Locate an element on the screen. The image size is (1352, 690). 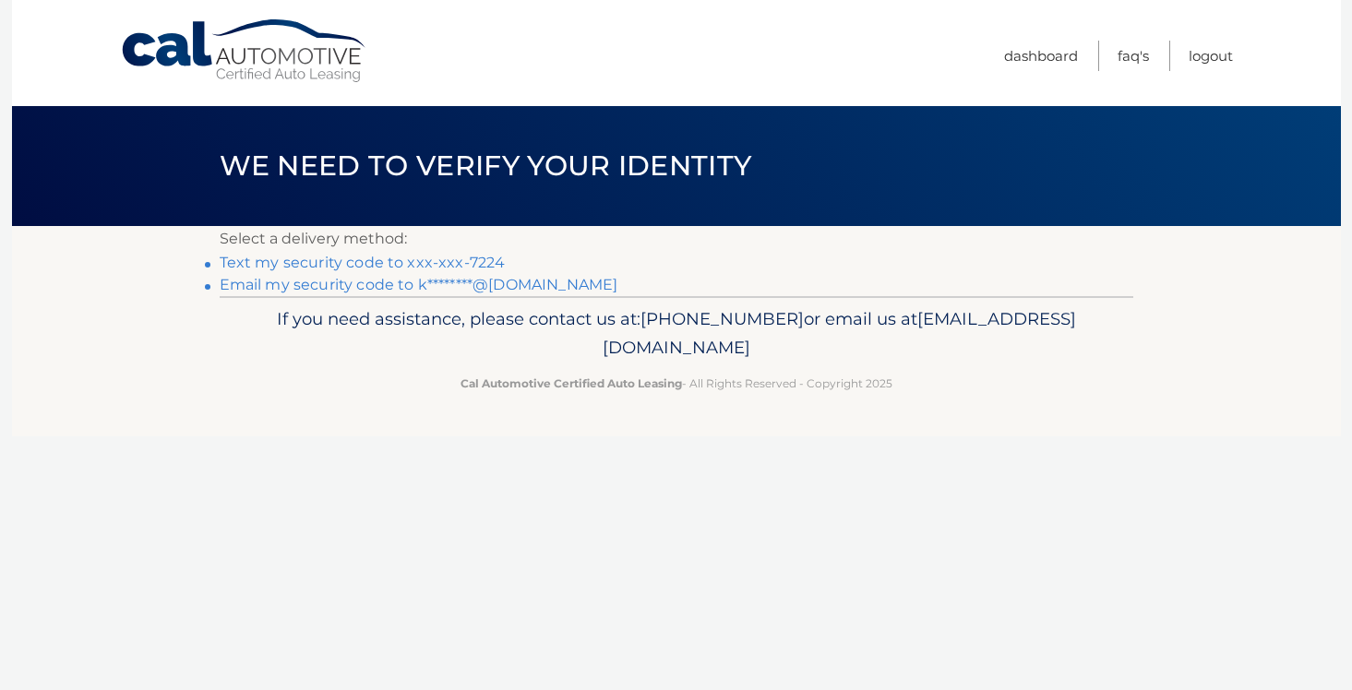
strong: Cal Automotive Certified Auto Leasing is located at coordinates (571, 383).